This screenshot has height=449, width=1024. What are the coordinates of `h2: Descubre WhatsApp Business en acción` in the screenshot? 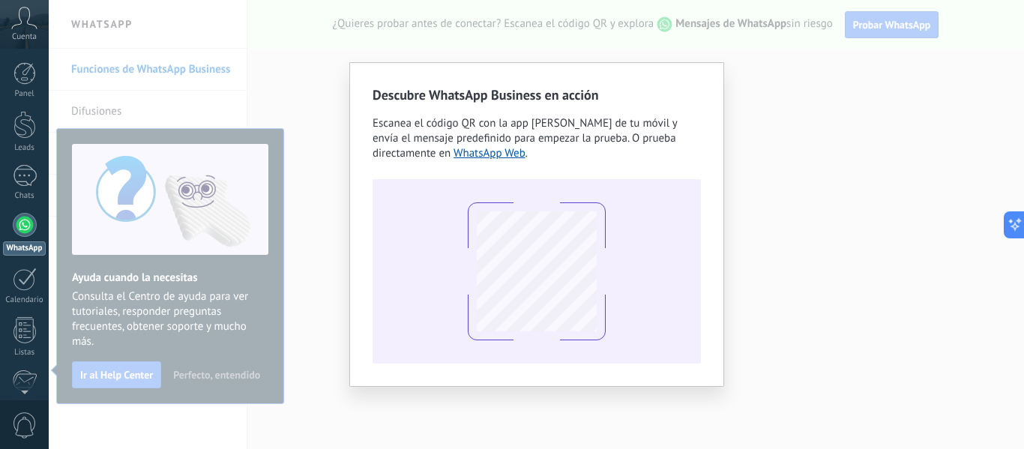 It's located at (537, 94).